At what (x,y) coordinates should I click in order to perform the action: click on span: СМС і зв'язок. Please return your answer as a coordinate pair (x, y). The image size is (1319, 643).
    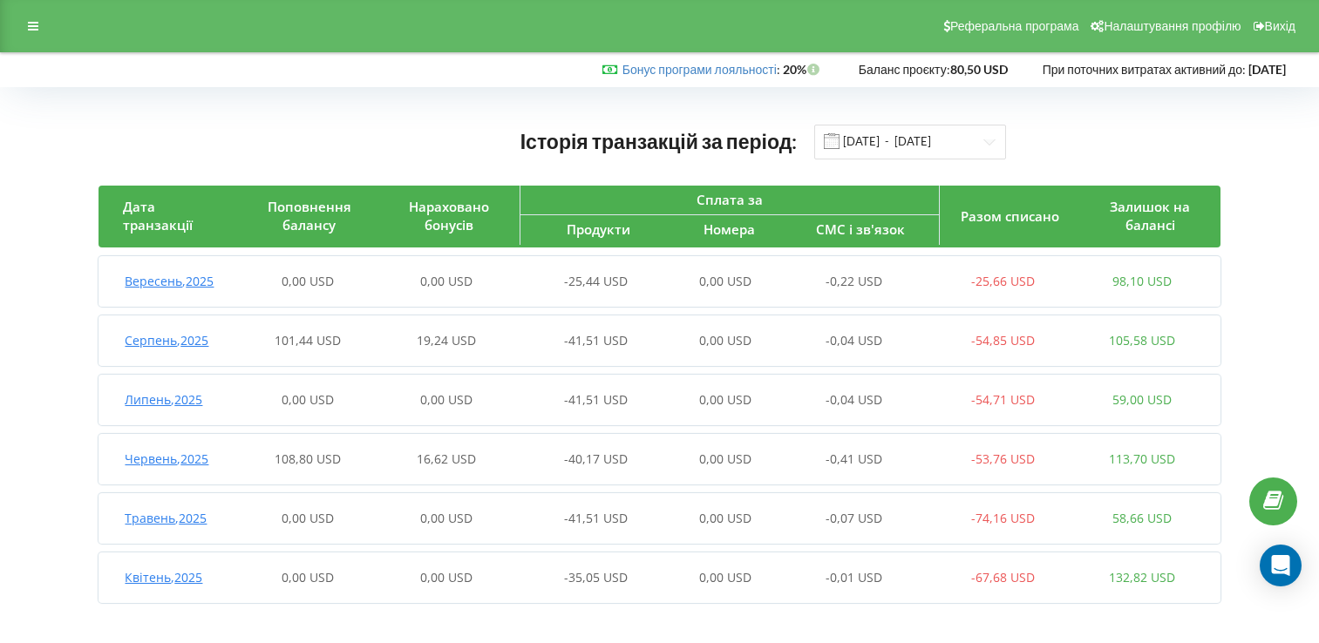
    Looking at the image, I should click on (861, 229).